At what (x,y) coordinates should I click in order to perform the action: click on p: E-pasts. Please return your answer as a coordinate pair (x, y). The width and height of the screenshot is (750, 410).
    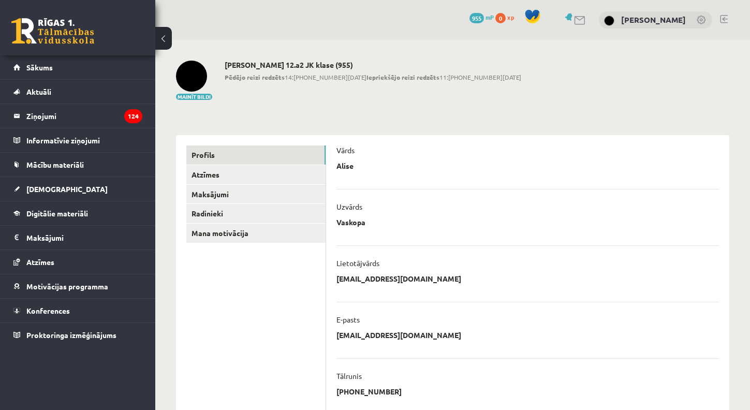
    Looking at the image, I should click on (348, 319).